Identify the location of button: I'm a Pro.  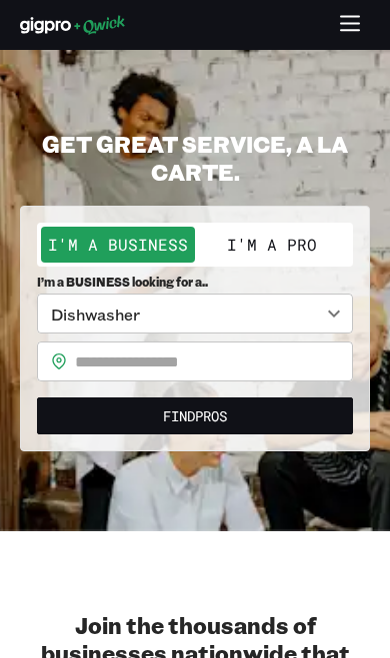
(272, 245).